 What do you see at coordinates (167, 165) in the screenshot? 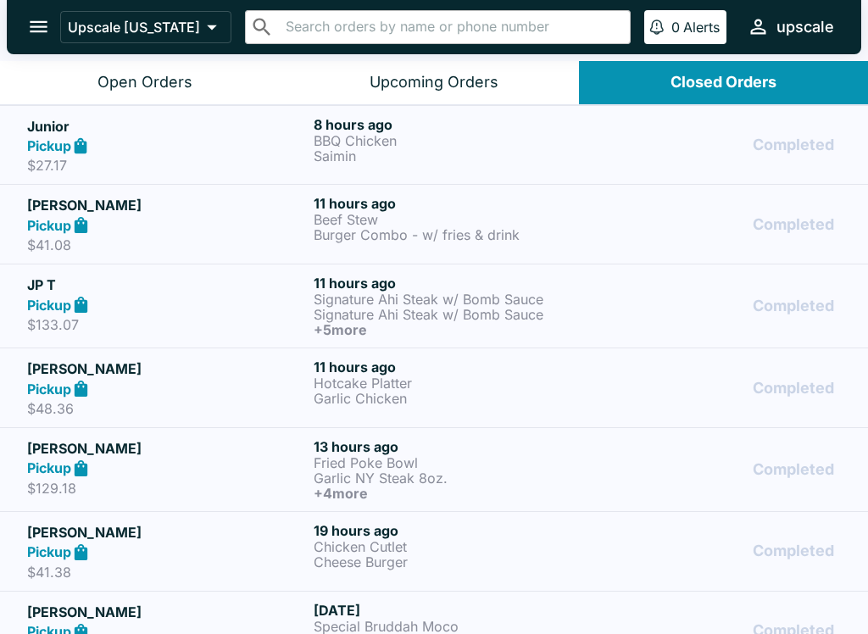
I see `p: $27.17` at bounding box center [167, 165].